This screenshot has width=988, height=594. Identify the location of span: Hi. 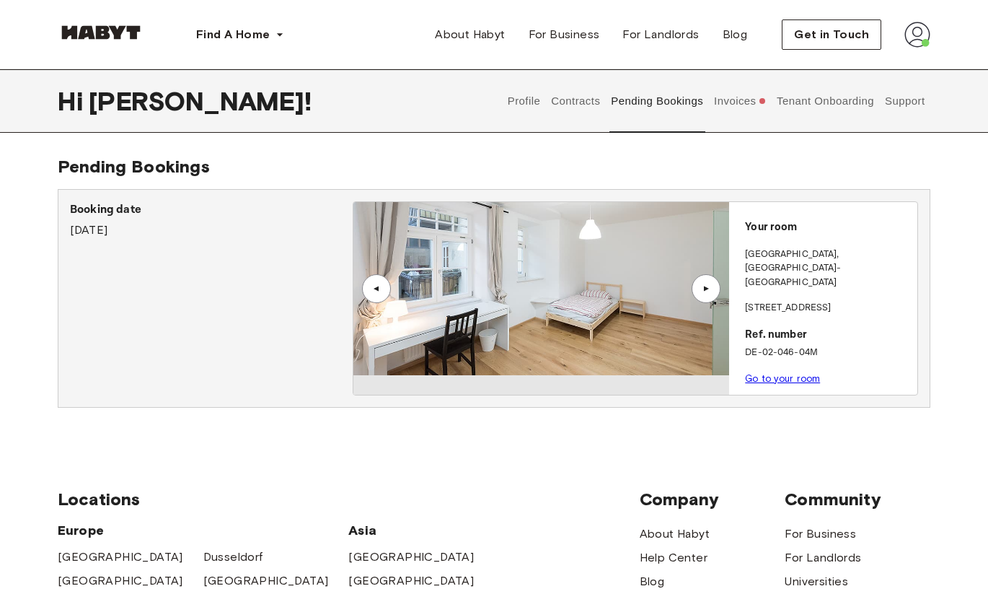
(73, 101).